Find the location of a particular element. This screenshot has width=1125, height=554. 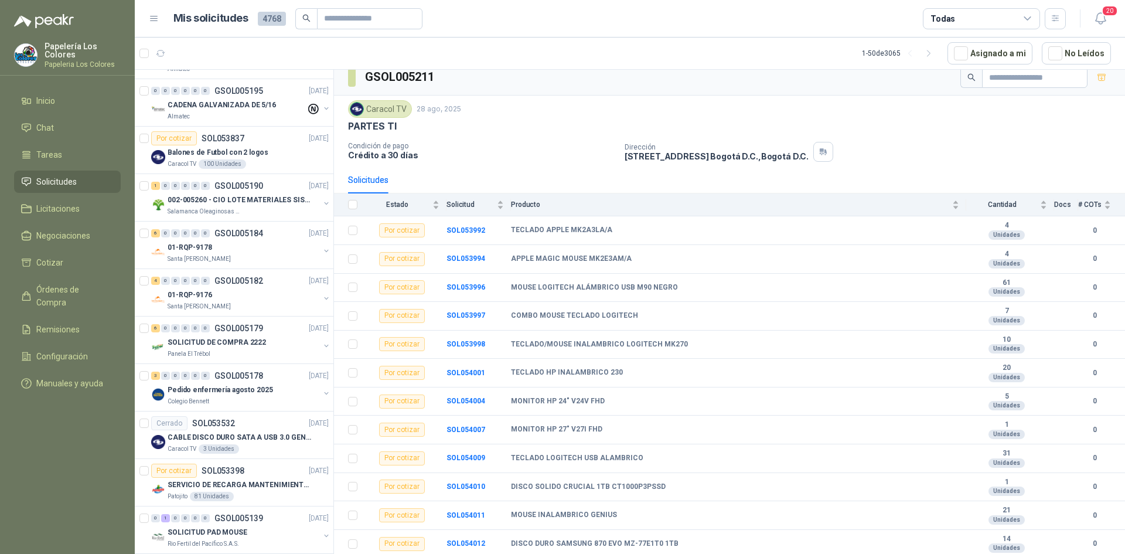

p: SOL053837 is located at coordinates (223, 138).